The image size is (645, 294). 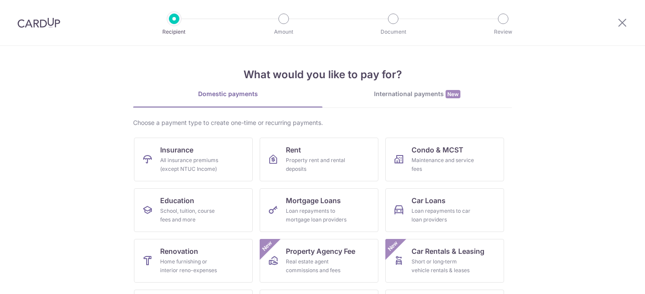 I want to click on span: Renovation, so click(x=179, y=251).